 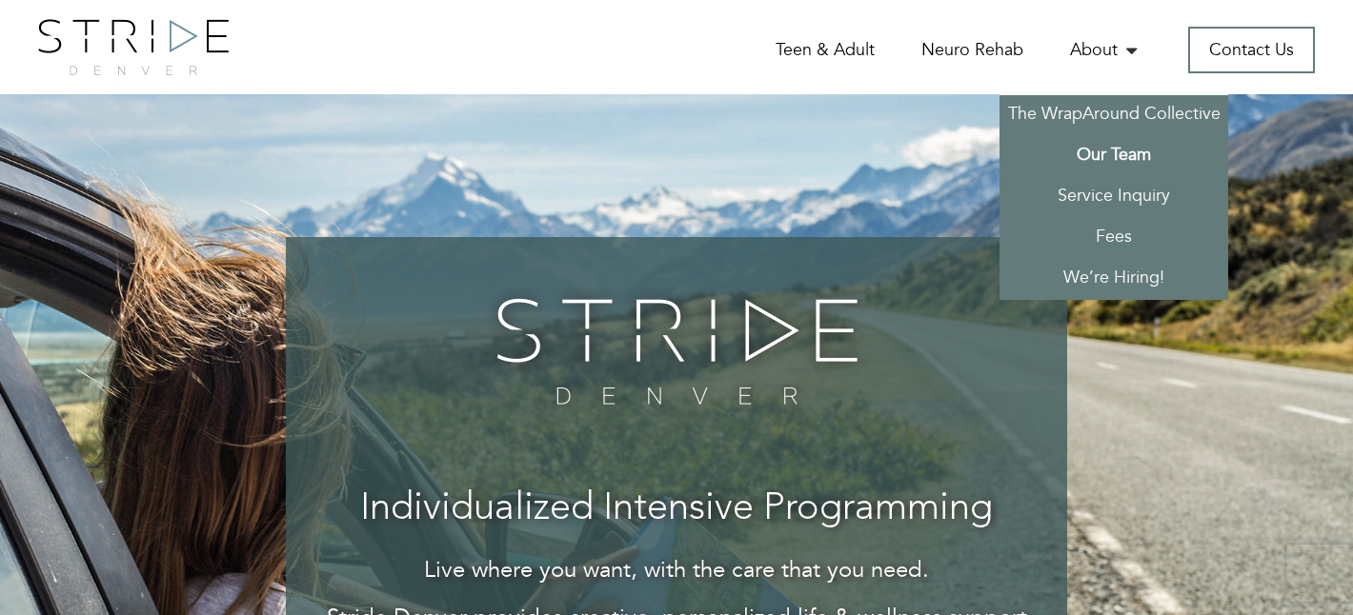 What do you see at coordinates (825, 50) in the screenshot?
I see `a: Teen & Adult` at bounding box center [825, 50].